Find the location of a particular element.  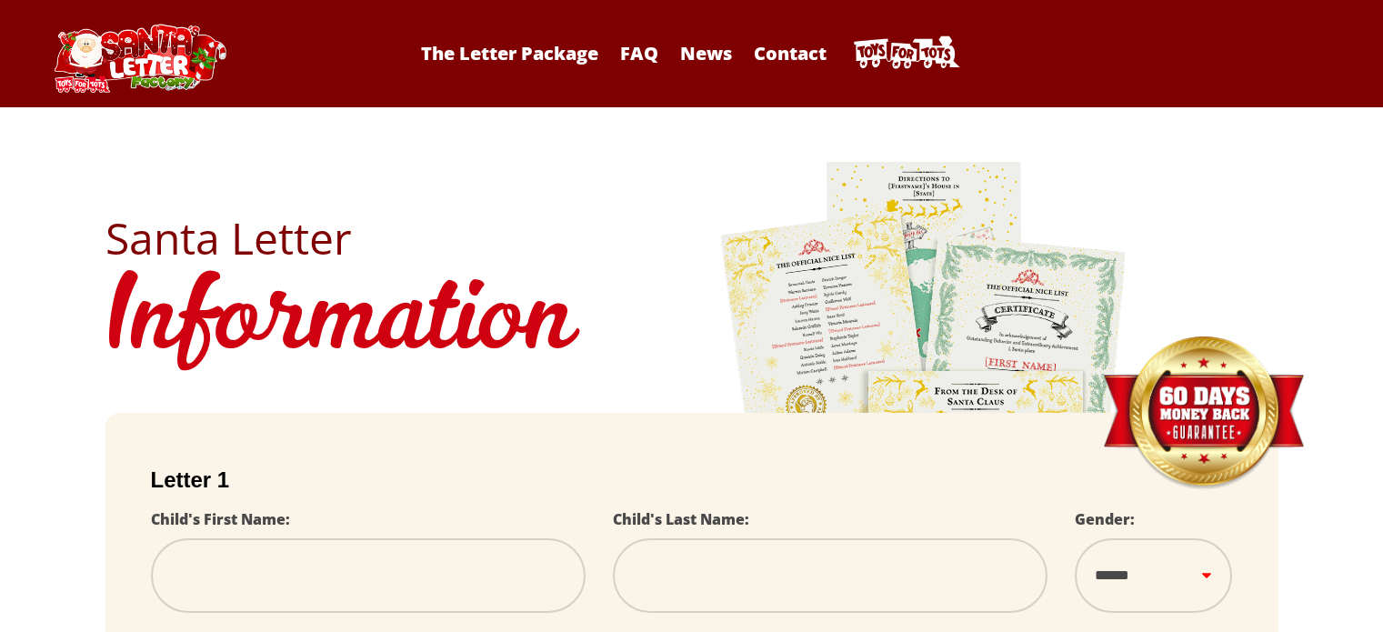

img: Santa Letter Logo is located at coordinates (139, 58).